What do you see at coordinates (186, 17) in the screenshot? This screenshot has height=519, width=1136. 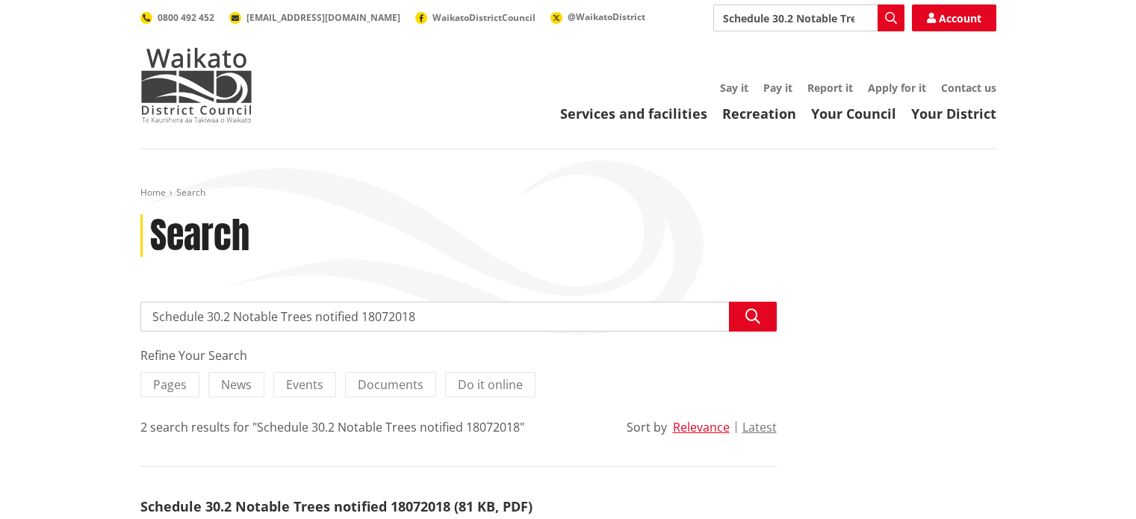 I see `span: 0800 492 452` at bounding box center [186, 17].